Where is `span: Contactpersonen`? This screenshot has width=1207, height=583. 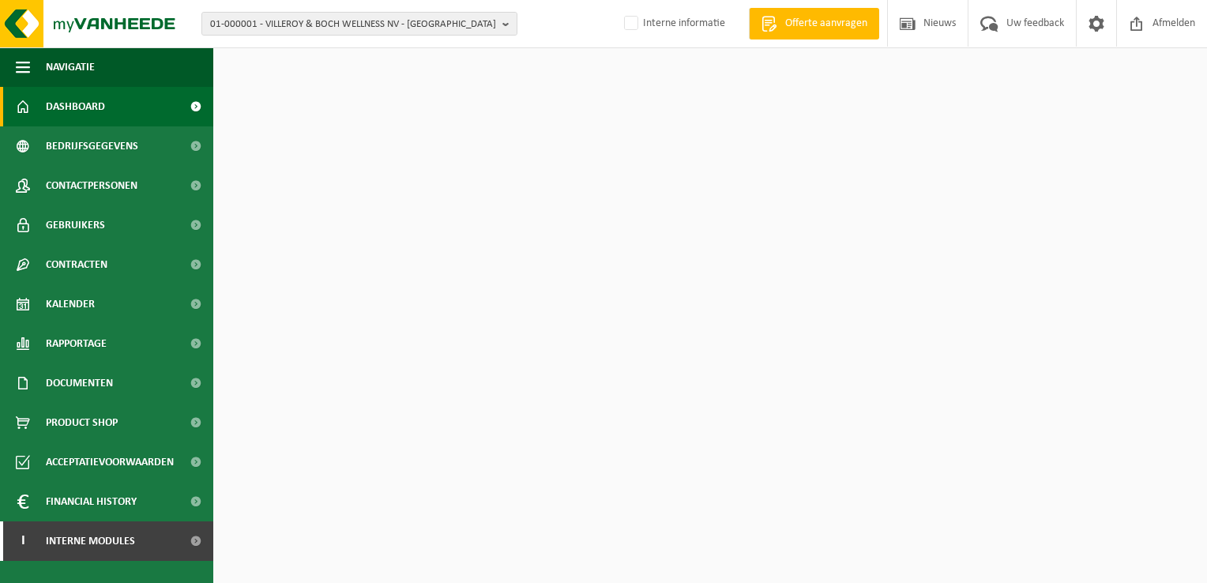
span: Contactpersonen is located at coordinates (92, 186).